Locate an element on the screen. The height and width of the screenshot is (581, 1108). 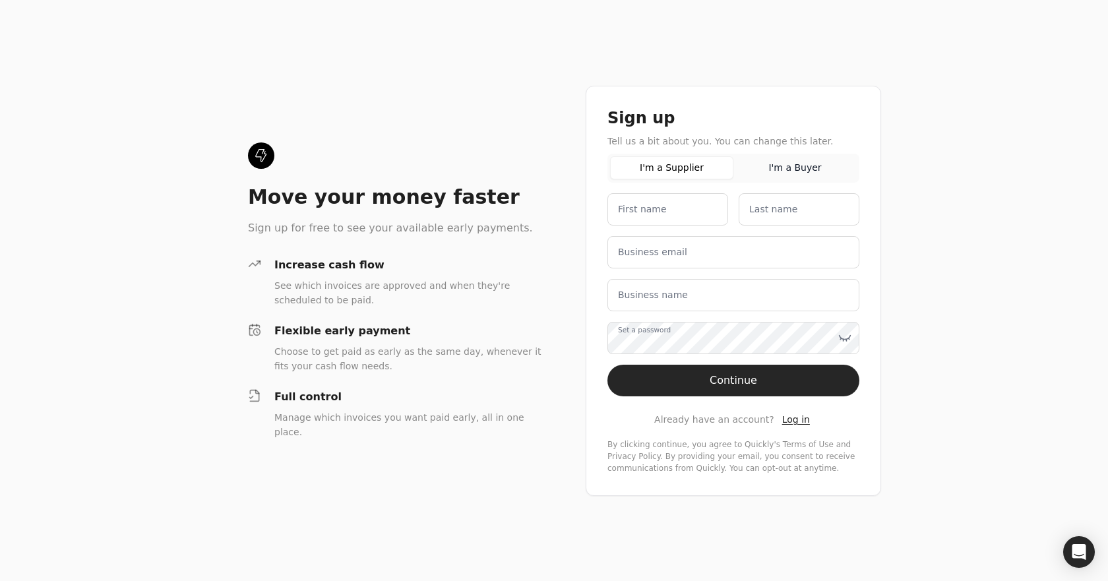
div: Manage which invoices you want paid early, all in one place. is located at coordinates (409, 425).